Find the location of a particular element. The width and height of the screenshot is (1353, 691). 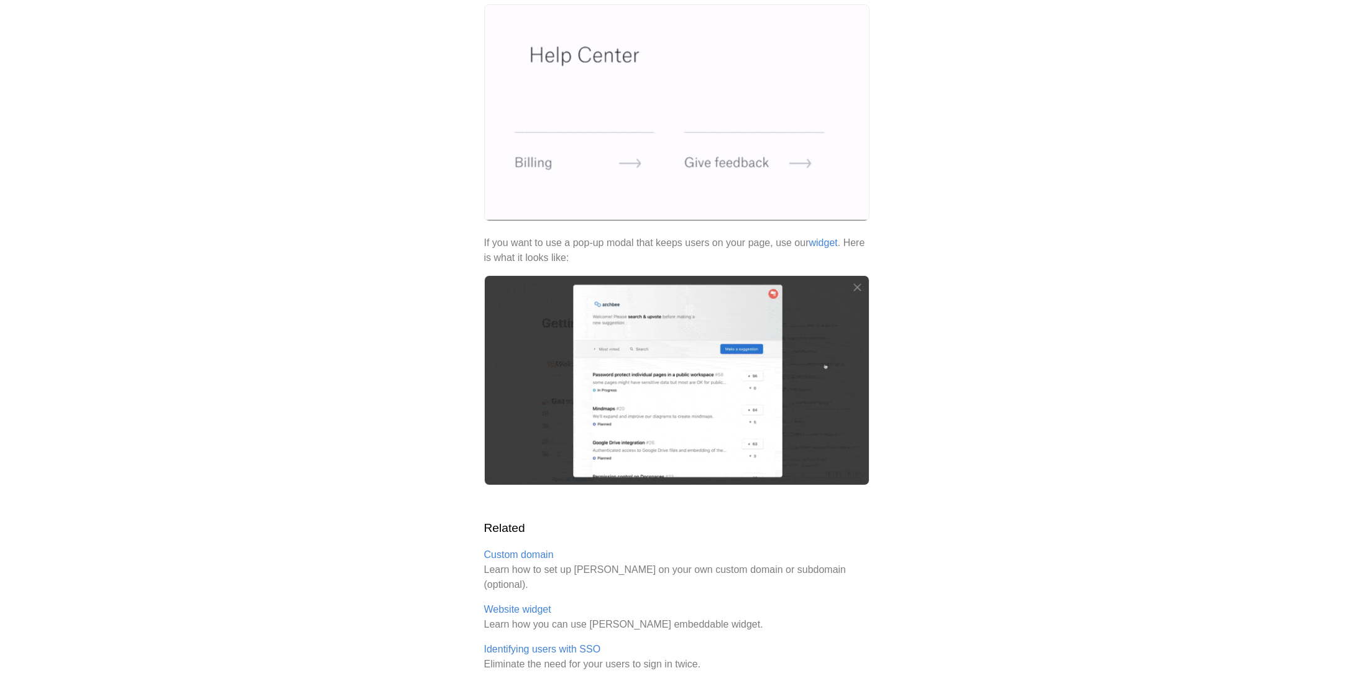

a: Website widget is located at coordinates (518, 609).